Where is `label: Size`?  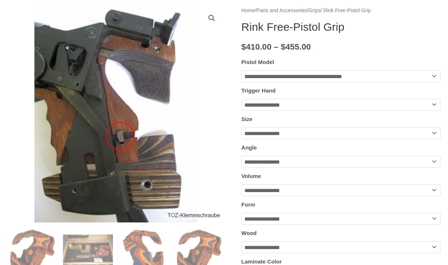
label: Size is located at coordinates (247, 119).